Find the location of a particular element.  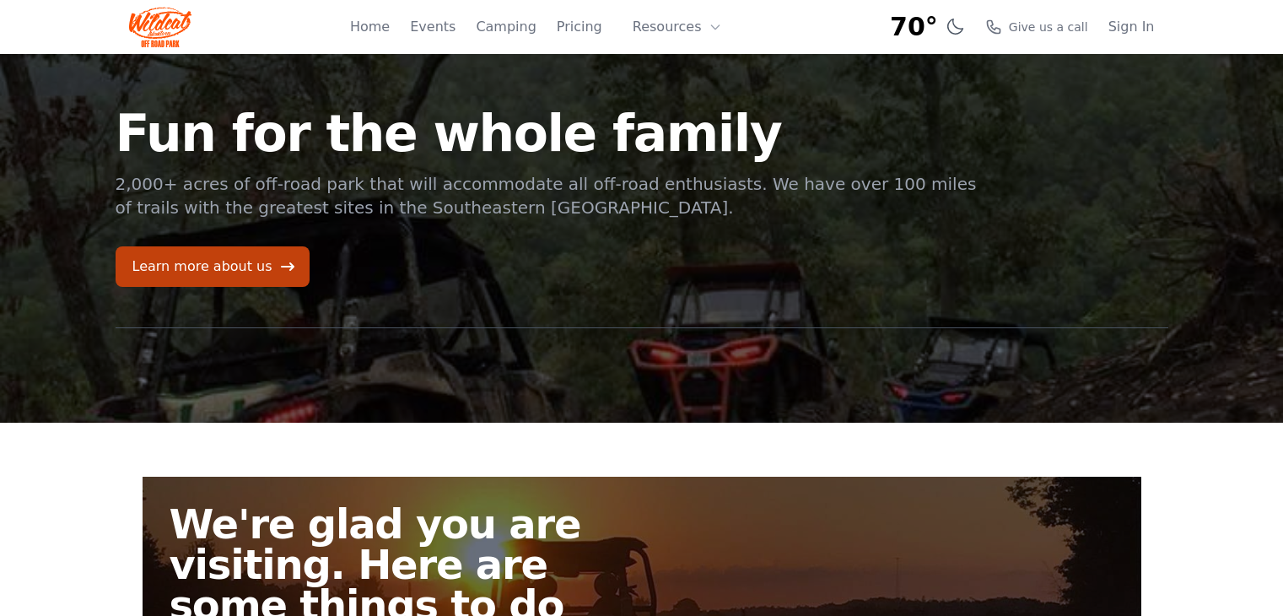

a: Camping is located at coordinates (505, 27).